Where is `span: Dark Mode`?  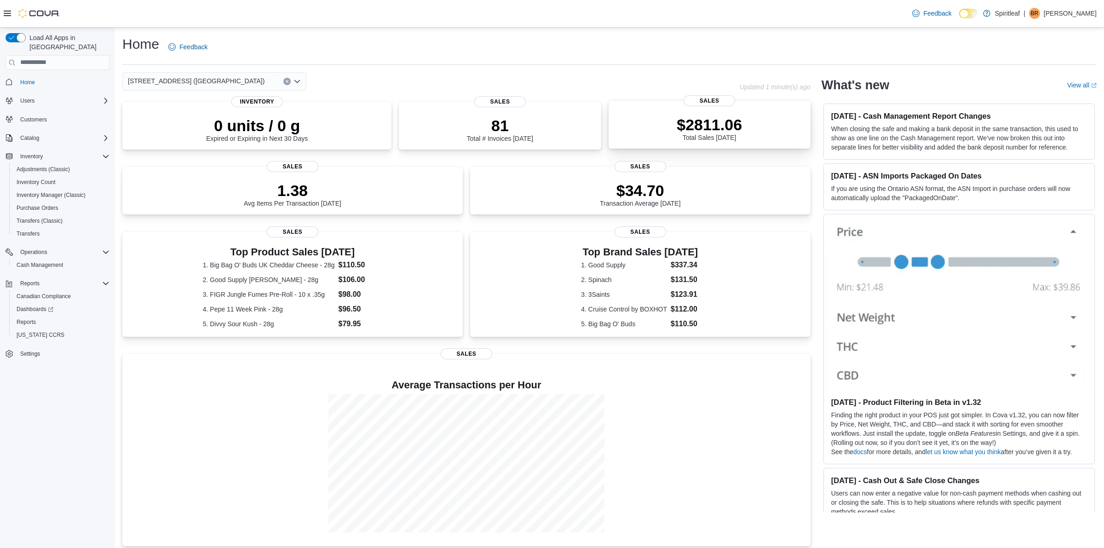 span: Dark Mode is located at coordinates (959, 18).